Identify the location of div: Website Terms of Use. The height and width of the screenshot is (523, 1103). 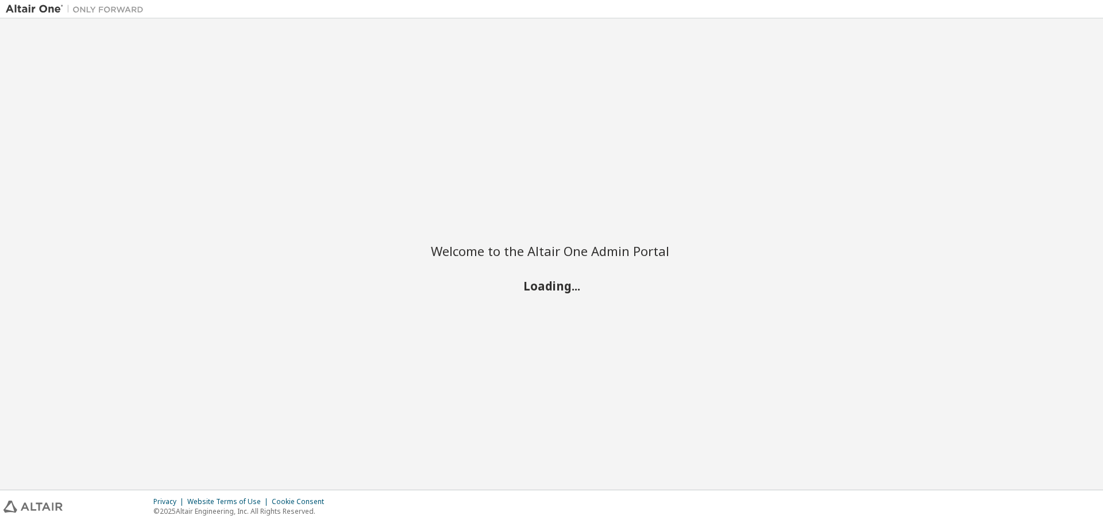
(229, 502).